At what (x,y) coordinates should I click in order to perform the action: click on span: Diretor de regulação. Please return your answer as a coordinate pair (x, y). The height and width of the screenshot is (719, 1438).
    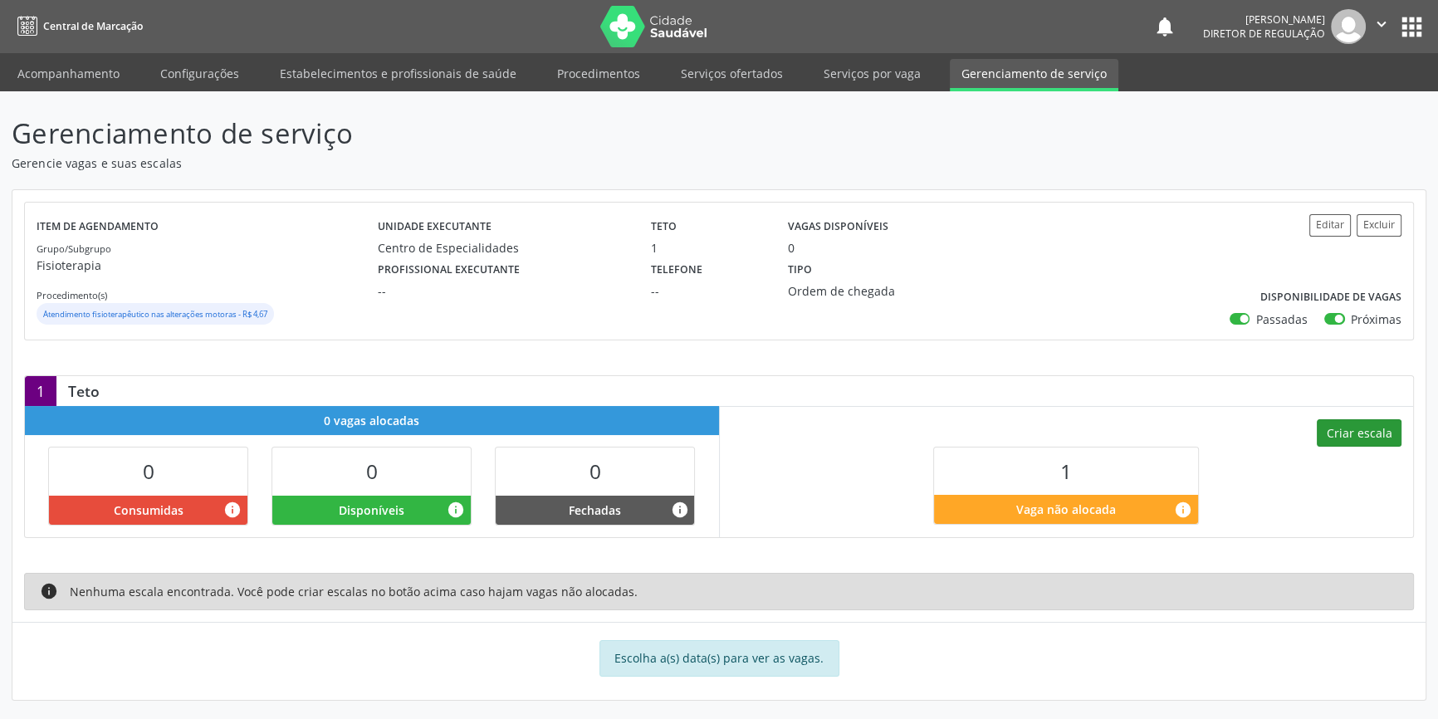
    Looking at the image, I should click on (1263, 33).